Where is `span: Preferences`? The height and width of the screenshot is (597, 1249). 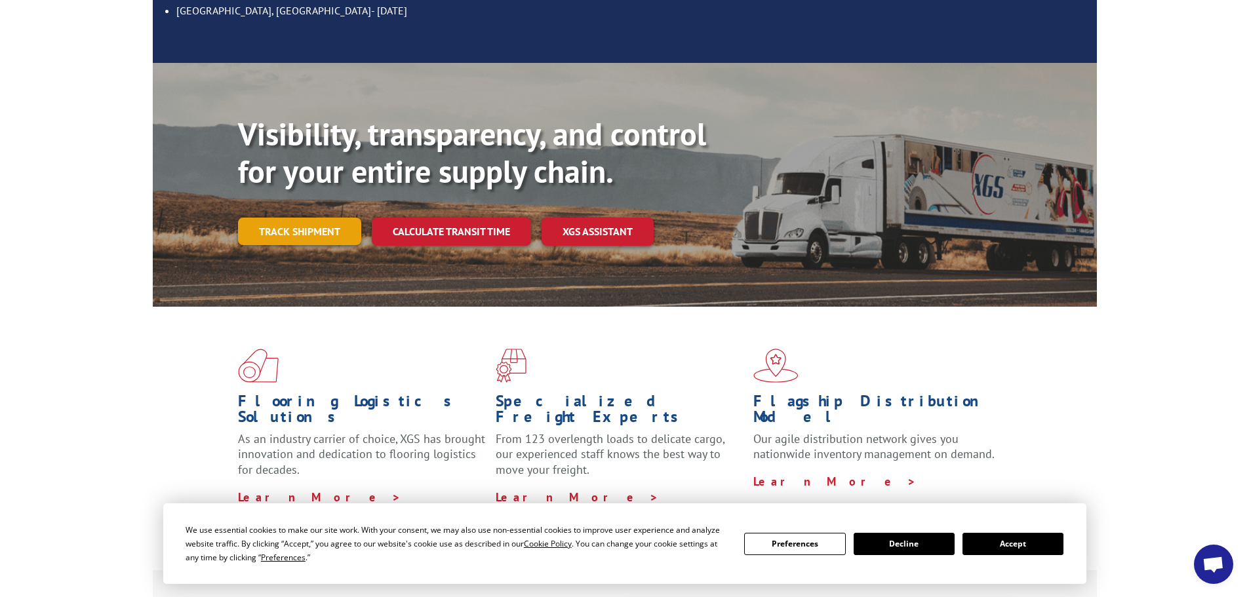
span: Preferences is located at coordinates (283, 557).